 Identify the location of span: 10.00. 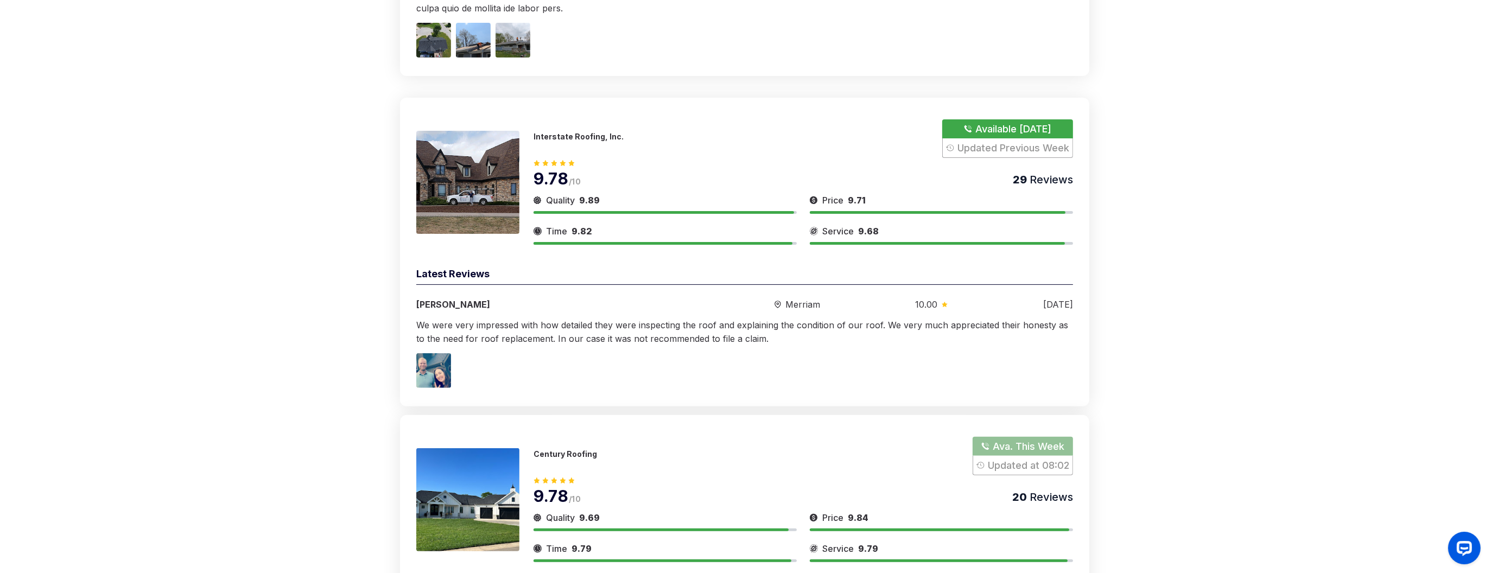
(926, 304).